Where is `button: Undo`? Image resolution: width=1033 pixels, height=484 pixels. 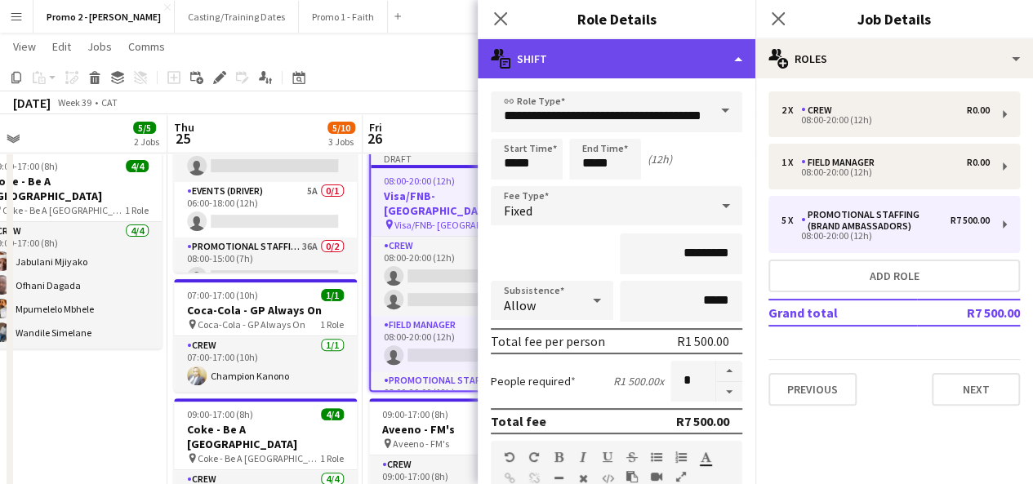
button: Undo is located at coordinates (509, 457).